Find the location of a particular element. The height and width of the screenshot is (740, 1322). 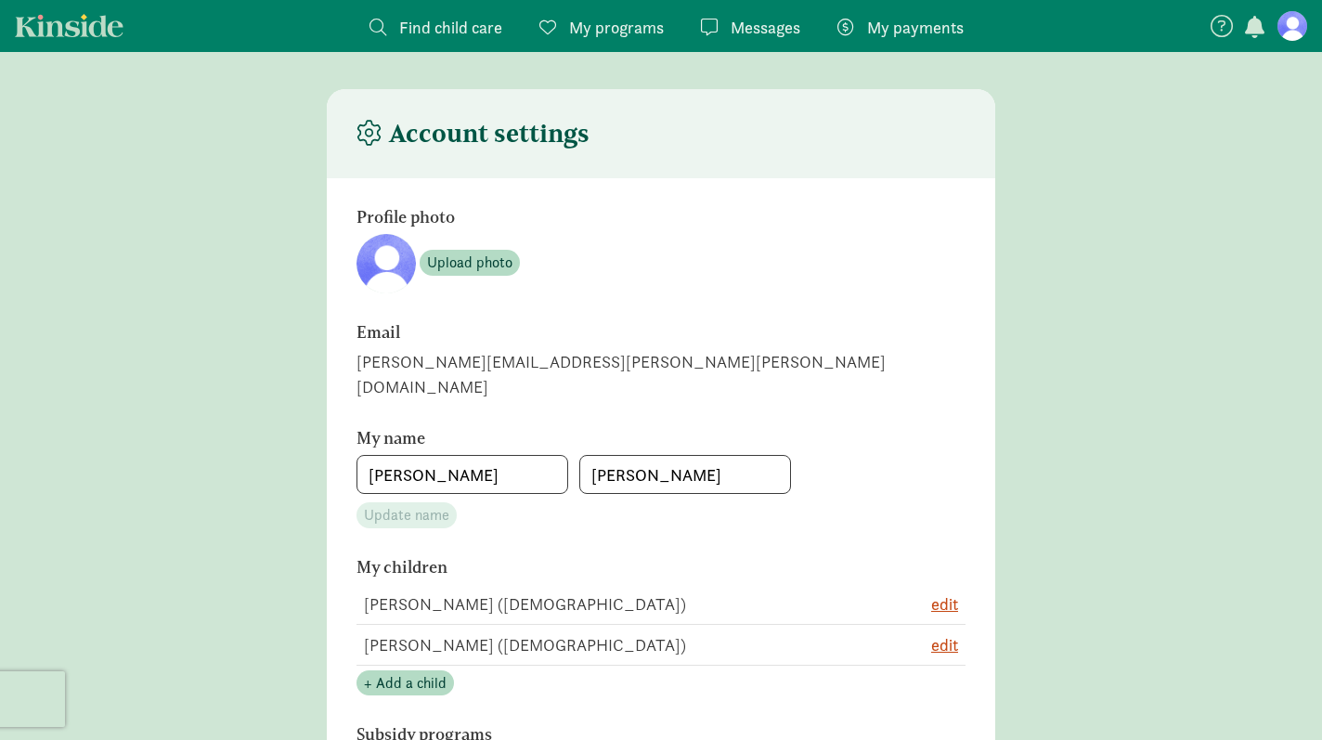

span: Find child care is located at coordinates (450, 27).